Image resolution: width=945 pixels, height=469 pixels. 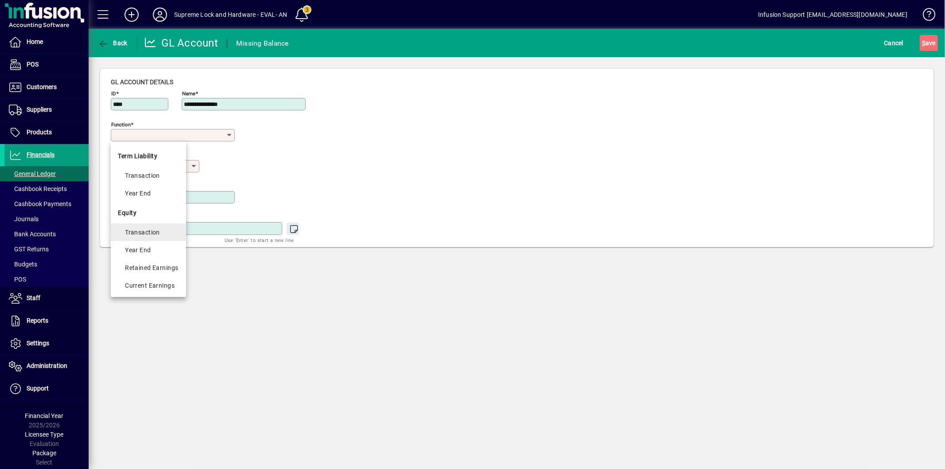 I want to click on div: GL Account, so click(x=181, y=43).